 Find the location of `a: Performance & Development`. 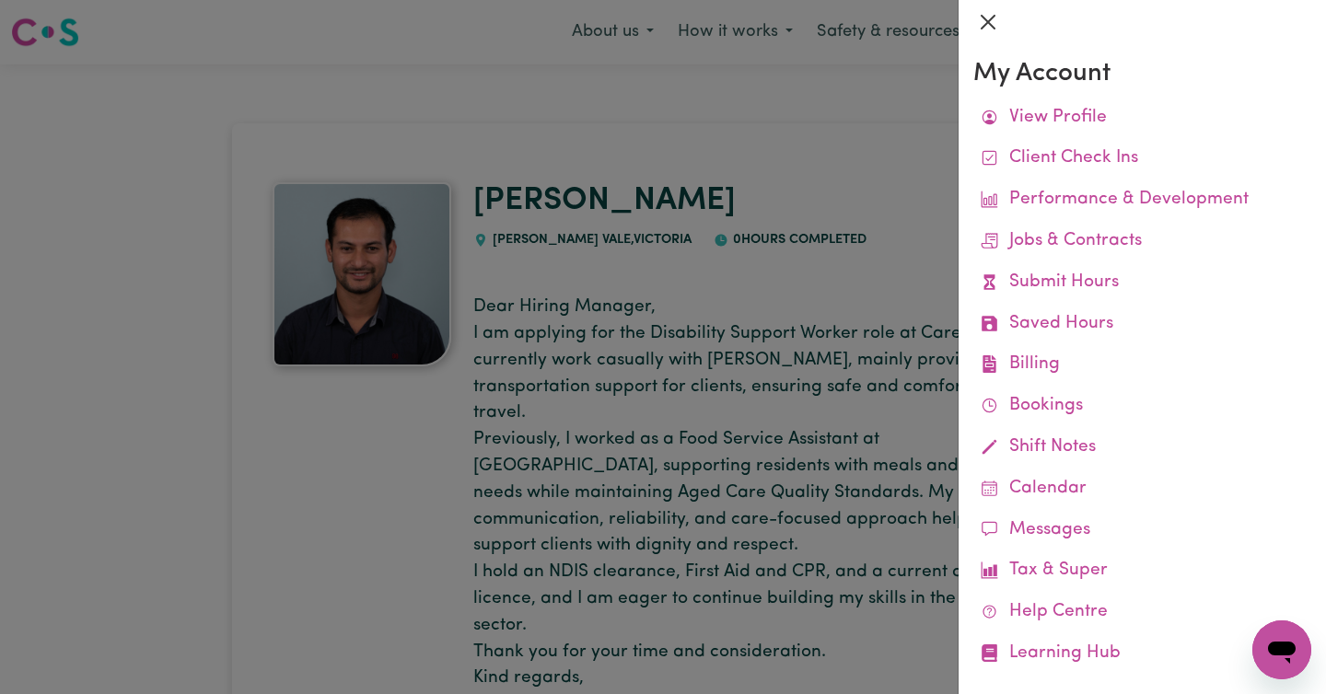

a: Performance & Development is located at coordinates (1142, 200).